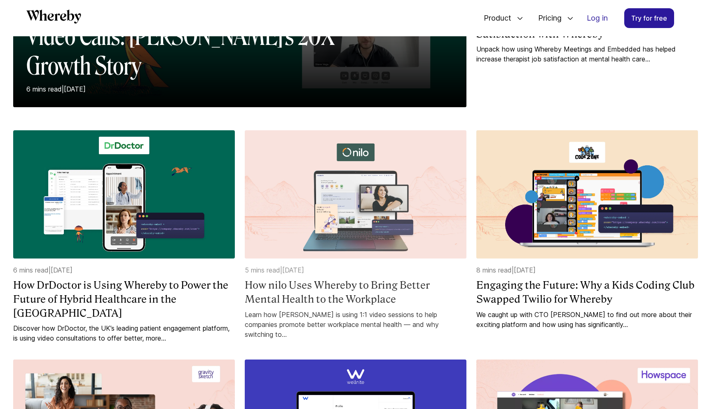 The image size is (712, 409). What do you see at coordinates (597, 18) in the screenshot?
I see `a: Log in` at bounding box center [597, 18].